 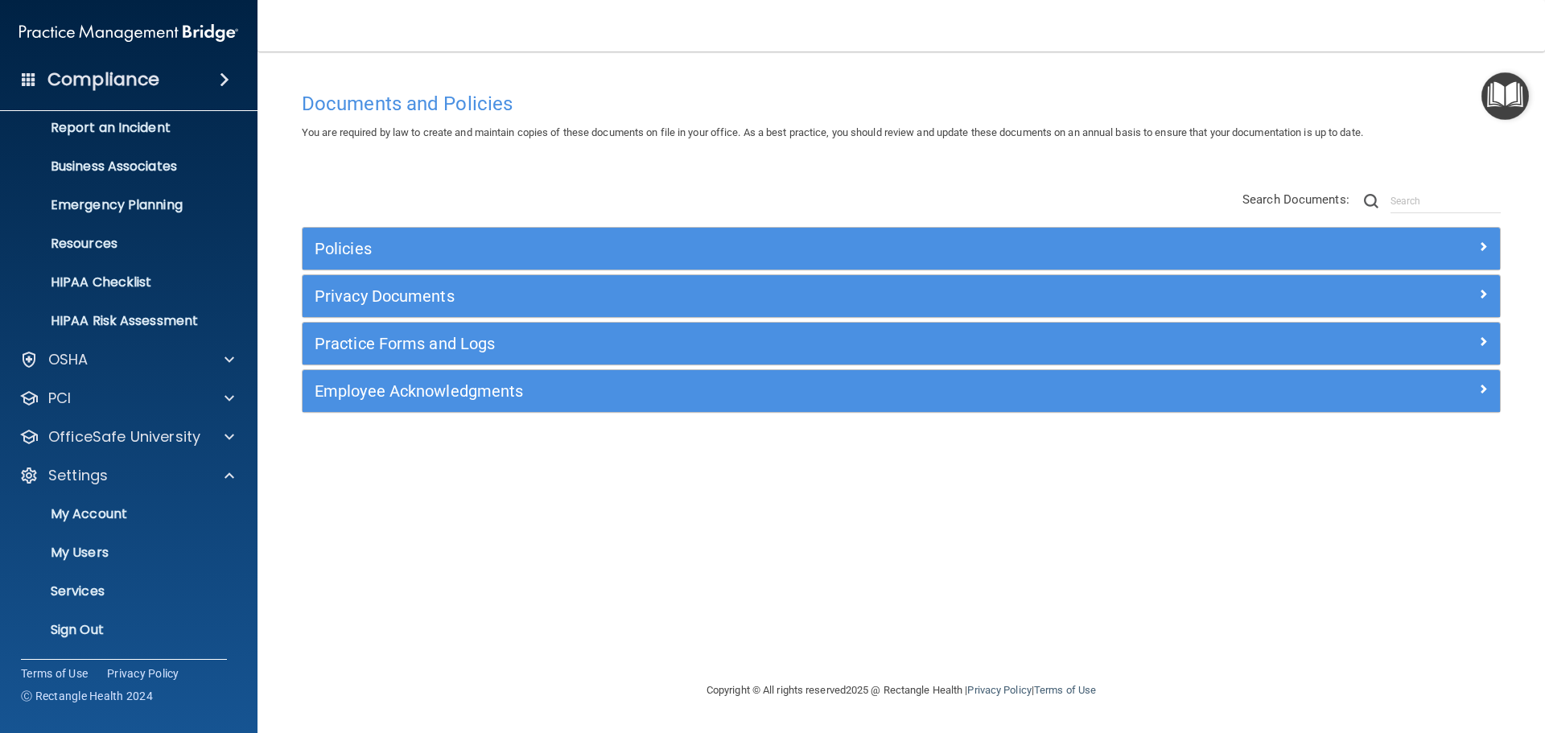 I want to click on p: Settings, so click(x=78, y=476).